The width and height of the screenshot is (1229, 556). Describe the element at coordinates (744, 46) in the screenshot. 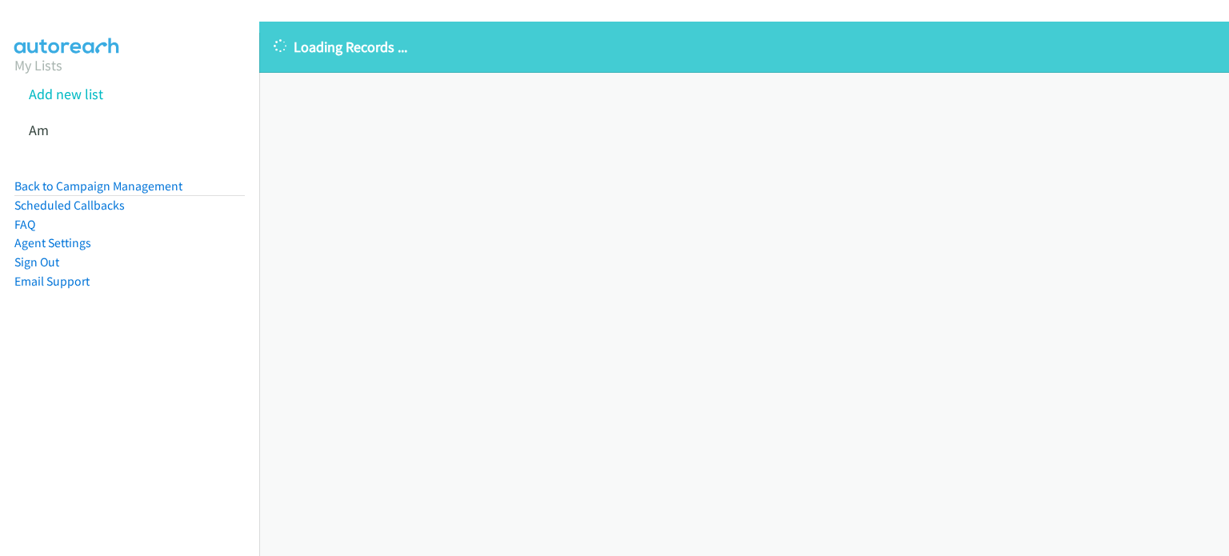

I see `p: Loading Records ...` at that location.